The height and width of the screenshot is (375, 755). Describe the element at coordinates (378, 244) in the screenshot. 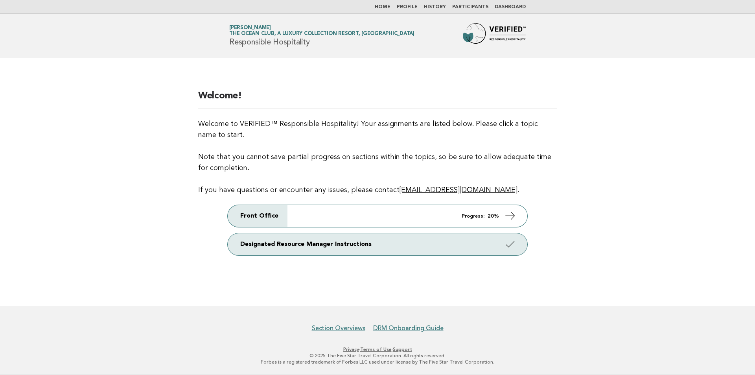

I see `a: Designated Resource Manager Instructions` at that location.